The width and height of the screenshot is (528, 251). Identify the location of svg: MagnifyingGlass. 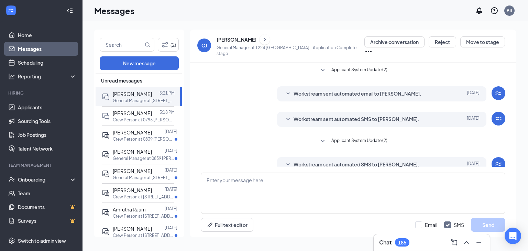
(147, 45).